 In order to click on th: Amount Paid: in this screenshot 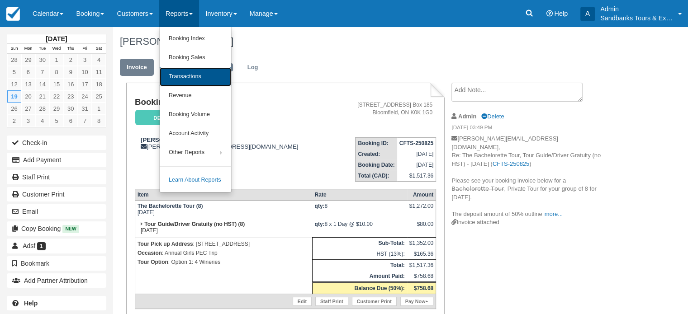, I will do `click(360, 277)`.